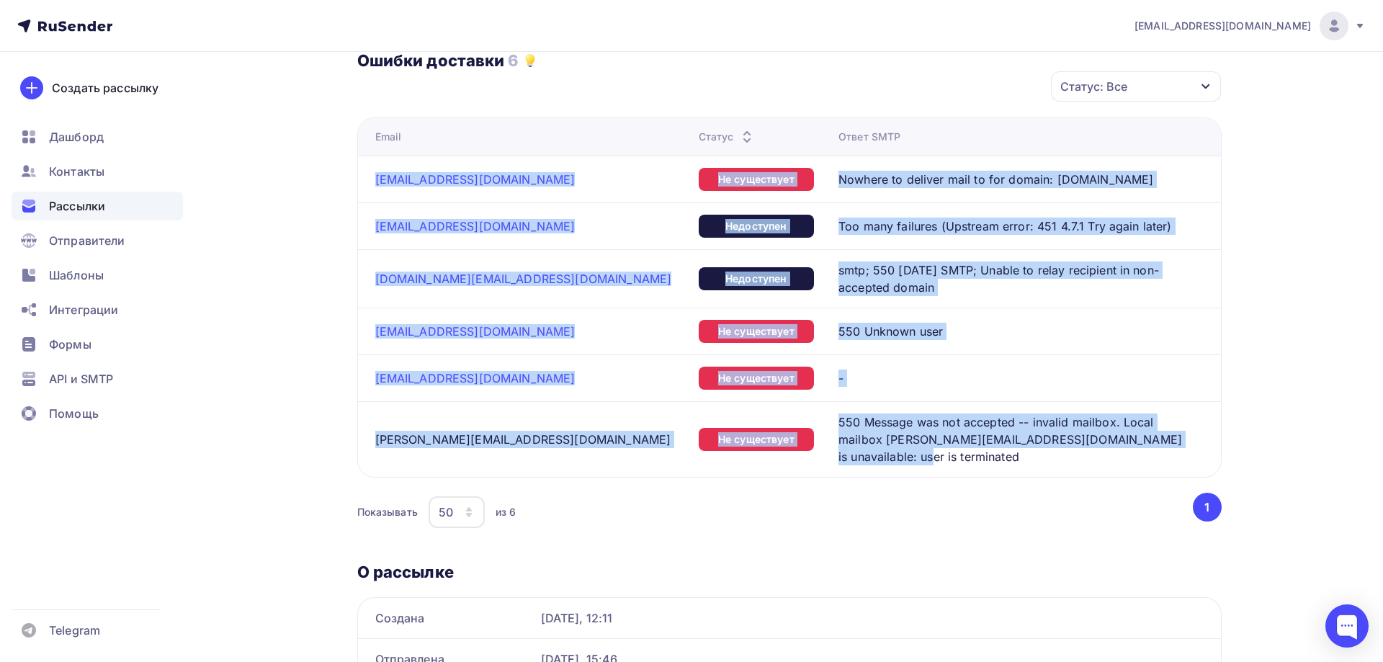 The height and width of the screenshot is (662, 1383). I want to click on div: Статус, so click(727, 137).